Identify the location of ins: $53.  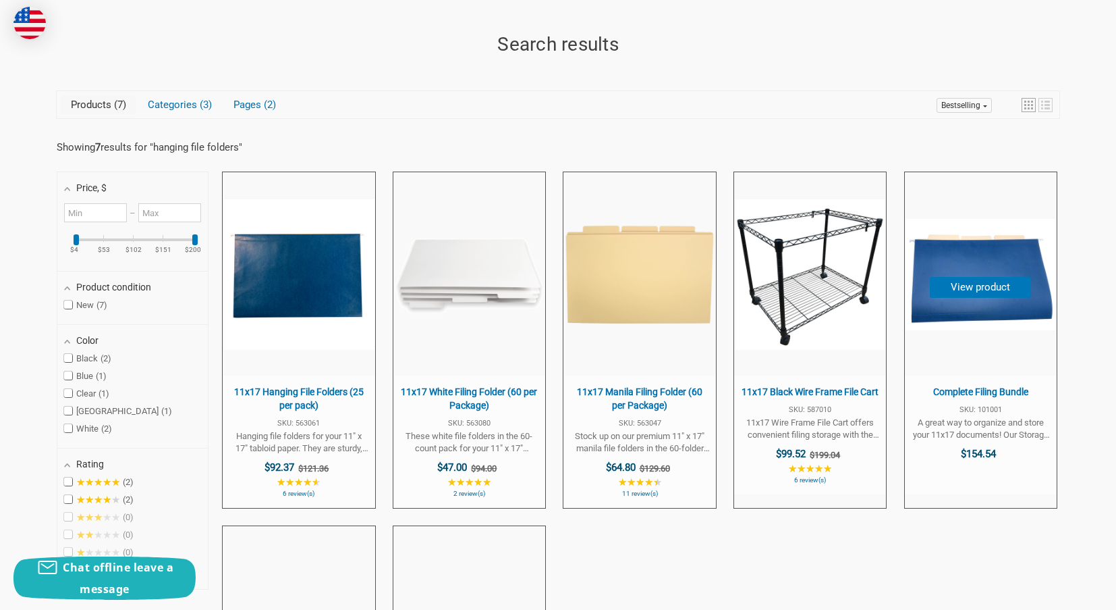
(104, 250).